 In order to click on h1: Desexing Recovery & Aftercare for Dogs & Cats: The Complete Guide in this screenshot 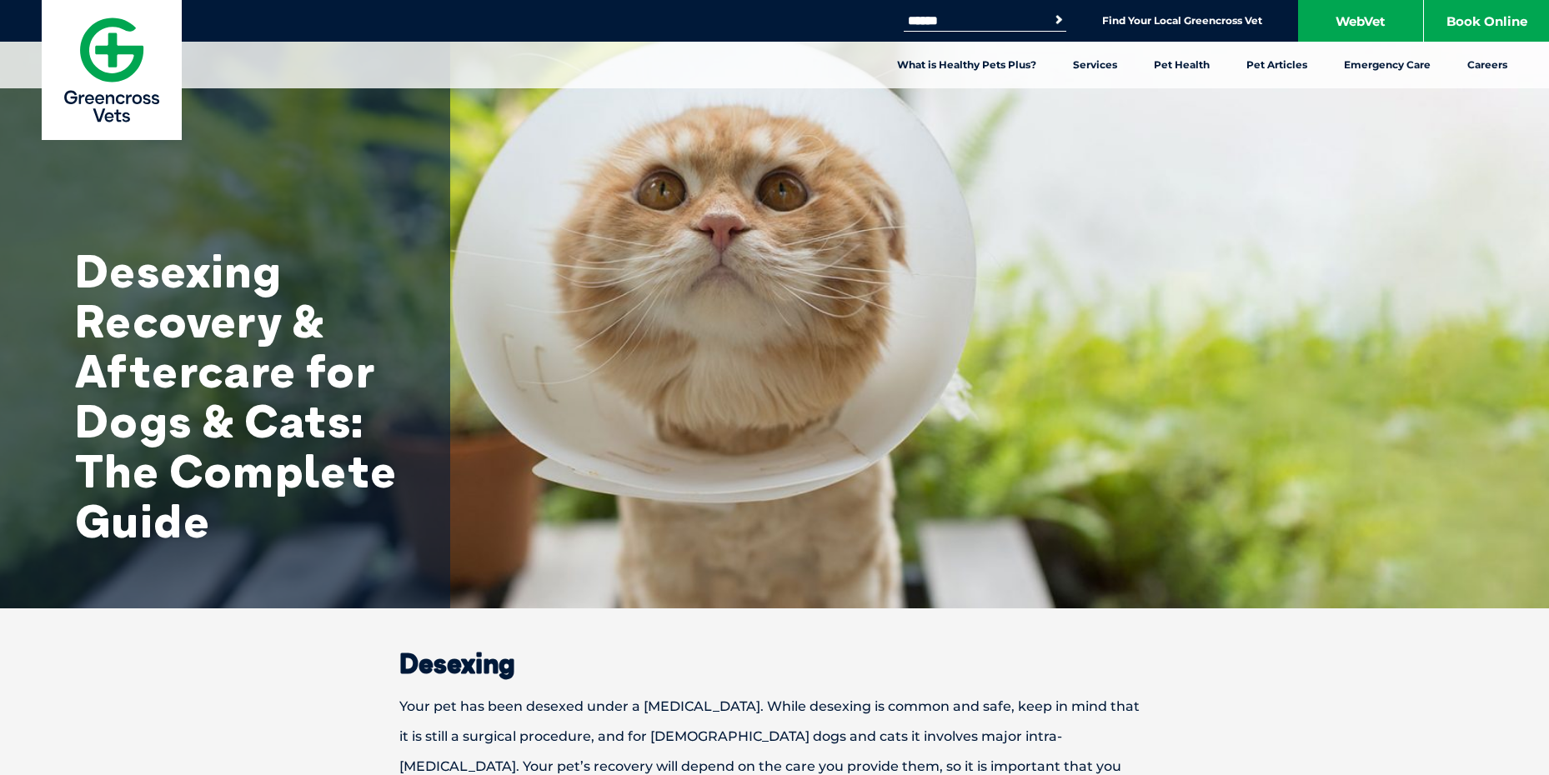, I will do `click(242, 396)`.